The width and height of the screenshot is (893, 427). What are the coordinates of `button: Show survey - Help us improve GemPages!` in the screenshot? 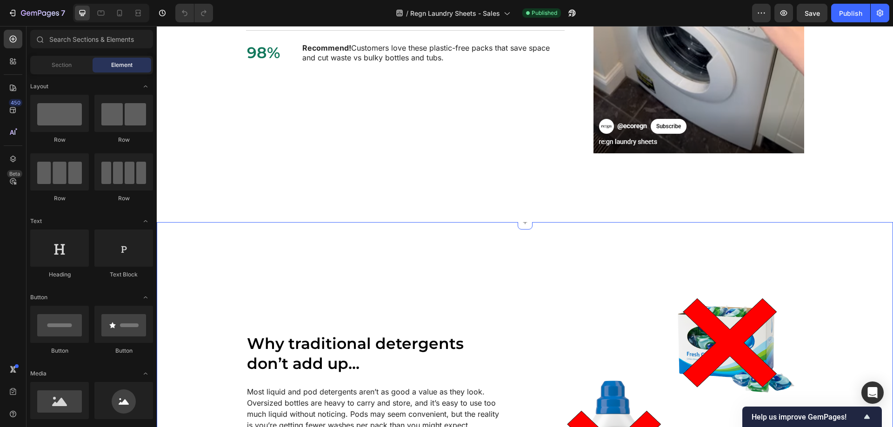 It's located at (812, 417).